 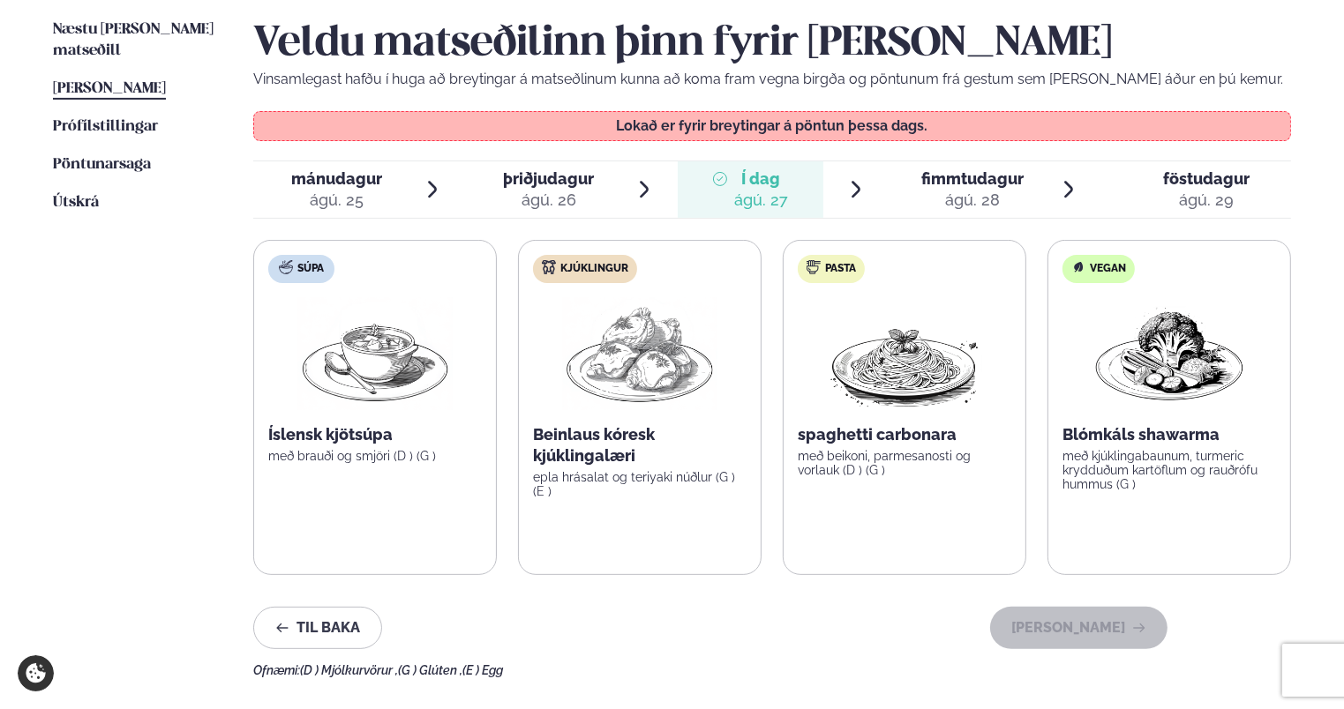 What do you see at coordinates (760, 200) in the screenshot?
I see `div: ágú. 27` at bounding box center [760, 200].